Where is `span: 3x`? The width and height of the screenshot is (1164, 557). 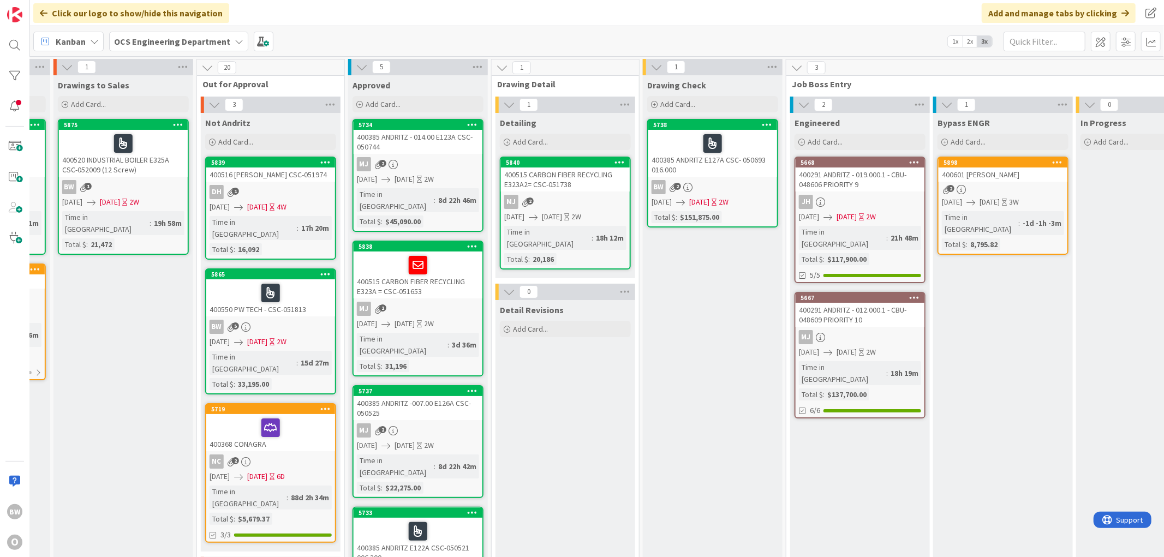
span: 3x is located at coordinates (985, 41).